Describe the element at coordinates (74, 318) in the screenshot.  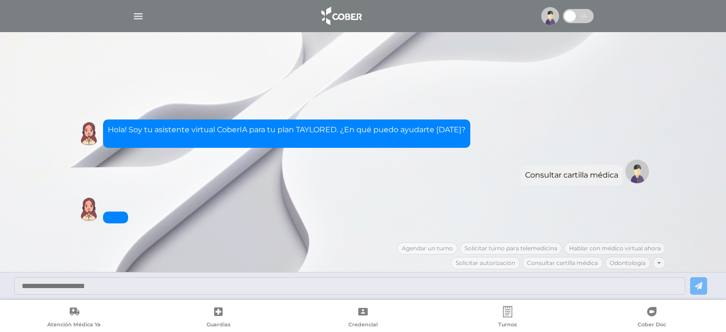
I see `a: Atención Médica Ya` at that location.